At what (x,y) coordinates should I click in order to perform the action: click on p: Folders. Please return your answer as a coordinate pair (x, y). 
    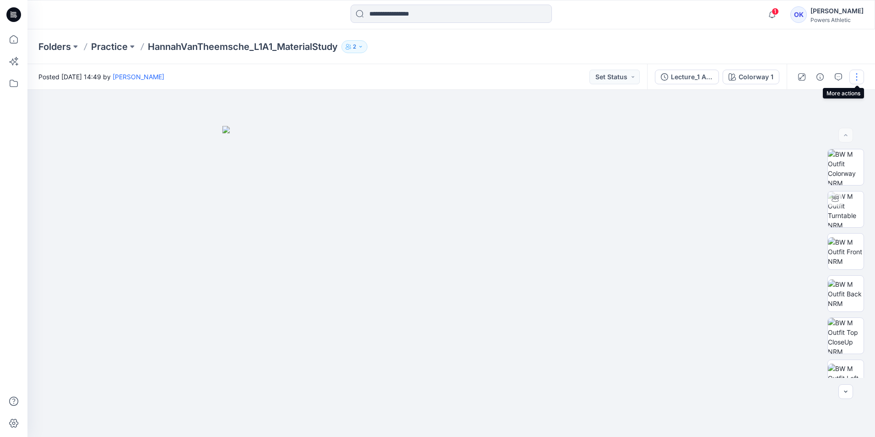
    Looking at the image, I should click on (54, 47).